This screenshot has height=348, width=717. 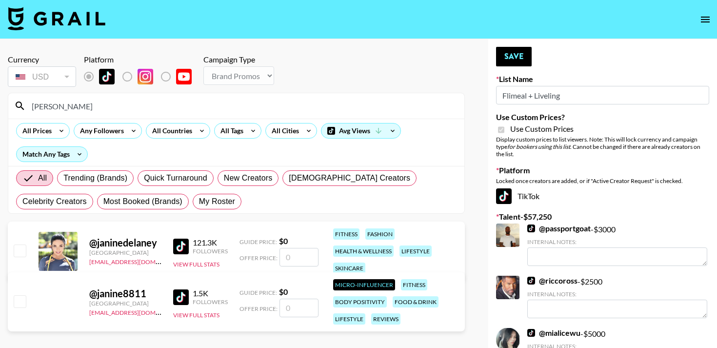 What do you see at coordinates (603, 217) in the screenshot?
I see `label: Talent - $ 57,250` at bounding box center [603, 217].